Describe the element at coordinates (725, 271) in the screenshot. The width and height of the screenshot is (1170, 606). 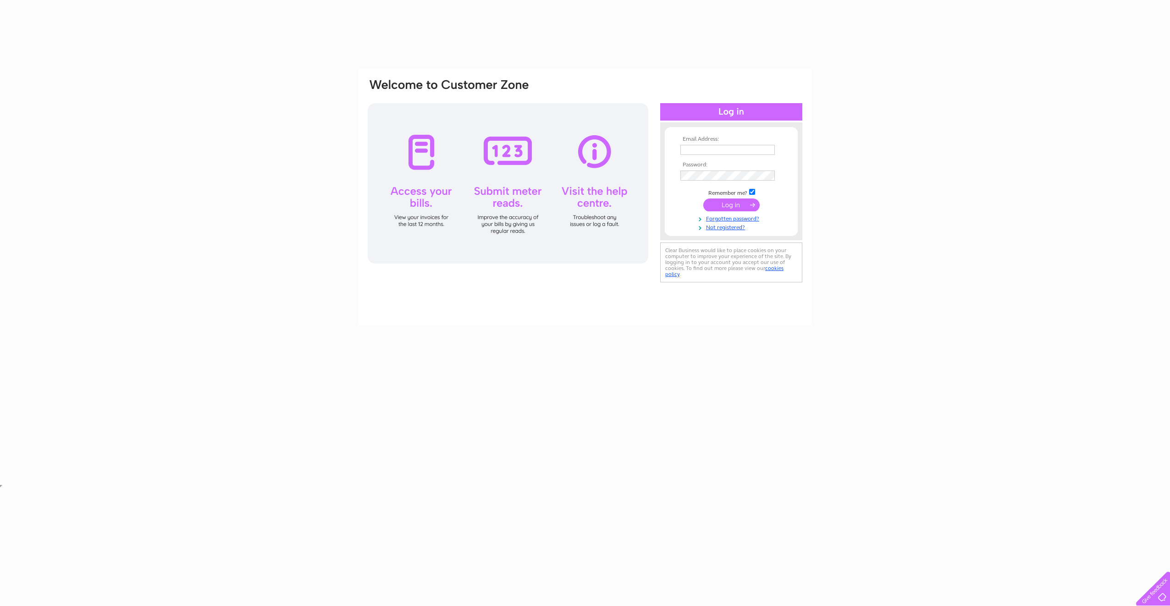
I see `a: cookies policy` at that location.